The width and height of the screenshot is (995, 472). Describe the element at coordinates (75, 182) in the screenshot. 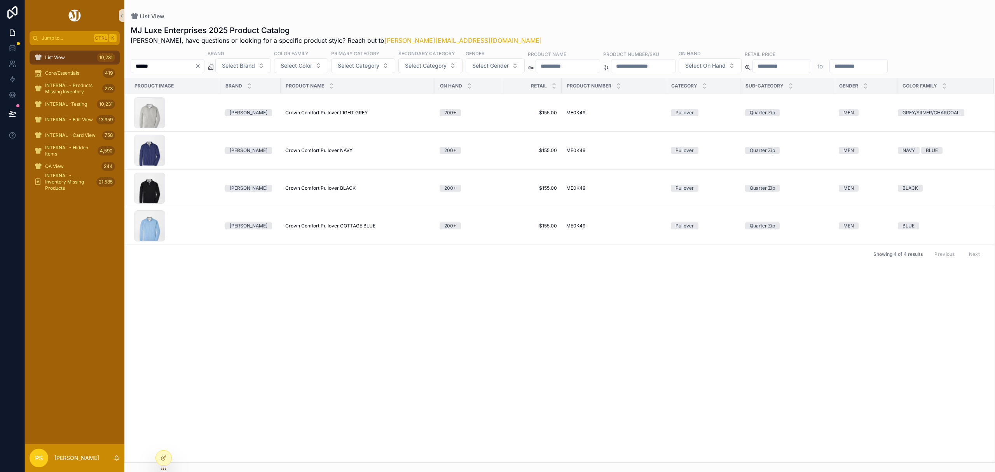

I see `a: INTERNAL - Inventory Missing Products21,585` at that location.